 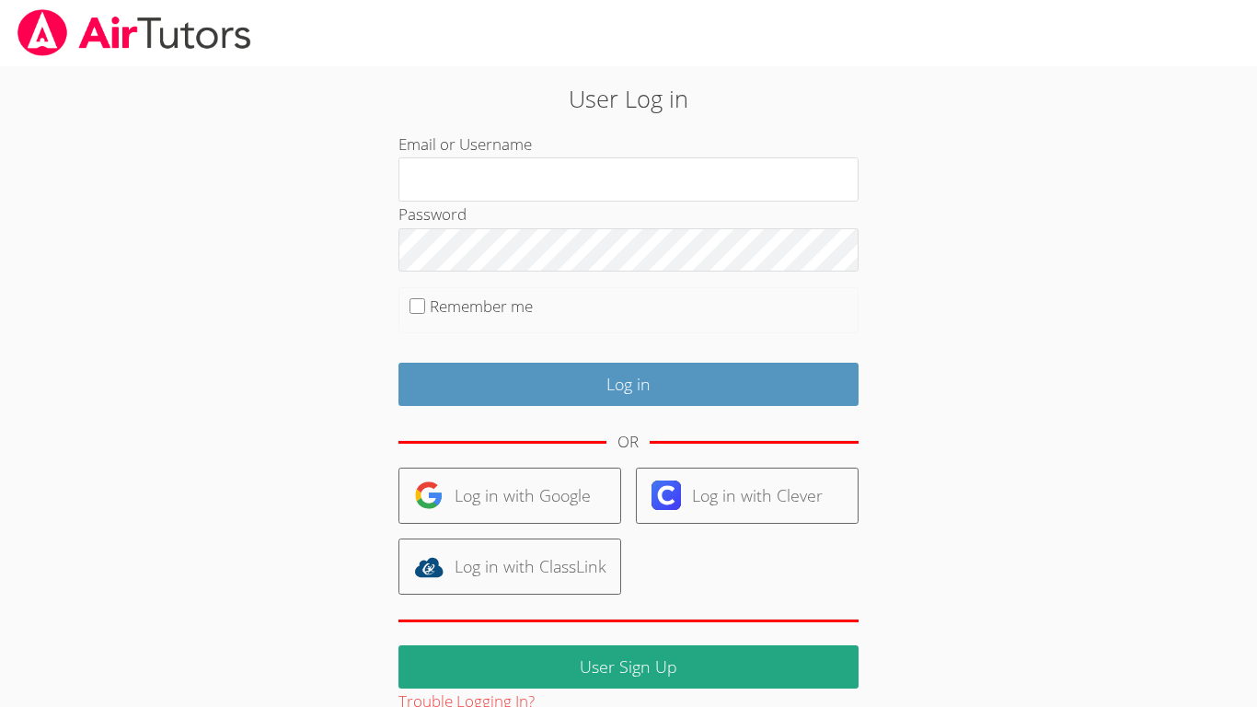 I want to click on img: clever-logo-6eab21bc6e7a338710f1a6ff85c0baf02591cd810cc4098c63d3a4b26e2feb20.svg, so click(x=666, y=495).